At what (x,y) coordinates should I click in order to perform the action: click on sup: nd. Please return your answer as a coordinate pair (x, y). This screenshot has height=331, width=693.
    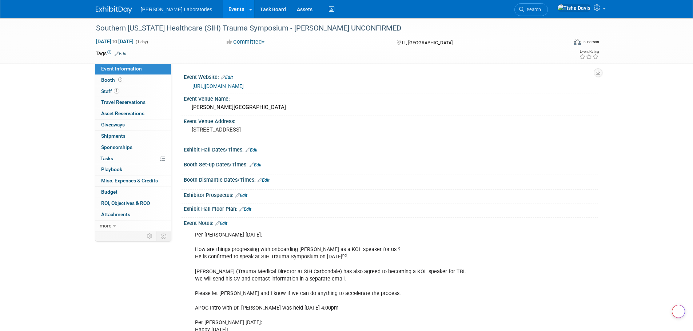
    Looking at the image, I should click on (344, 255).